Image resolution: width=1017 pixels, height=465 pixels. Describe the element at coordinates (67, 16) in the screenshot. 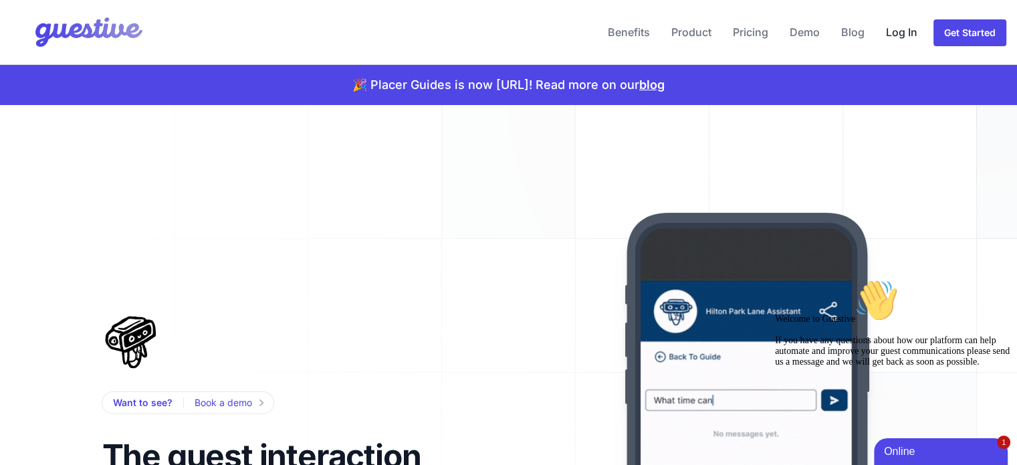

I see `div: Online` at that location.